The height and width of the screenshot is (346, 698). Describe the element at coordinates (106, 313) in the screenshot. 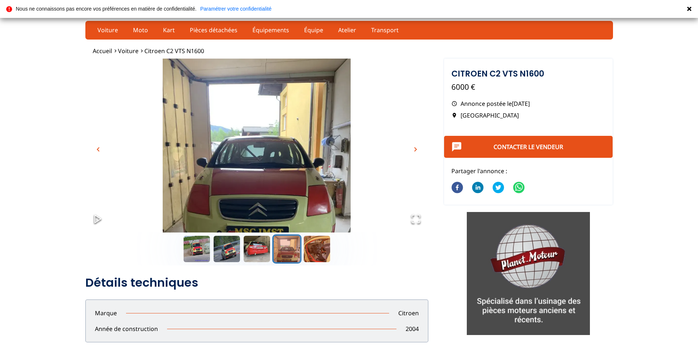

I see `p: Marque` at that location.